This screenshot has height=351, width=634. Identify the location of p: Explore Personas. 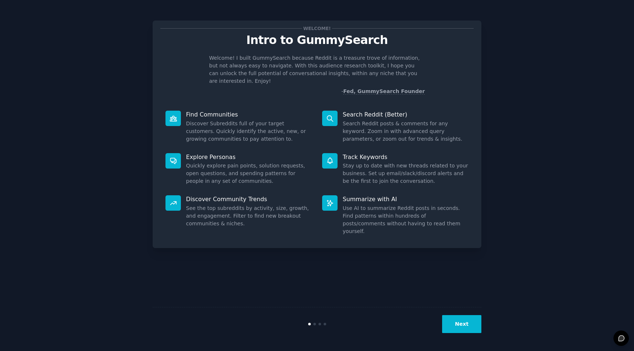
(249, 157).